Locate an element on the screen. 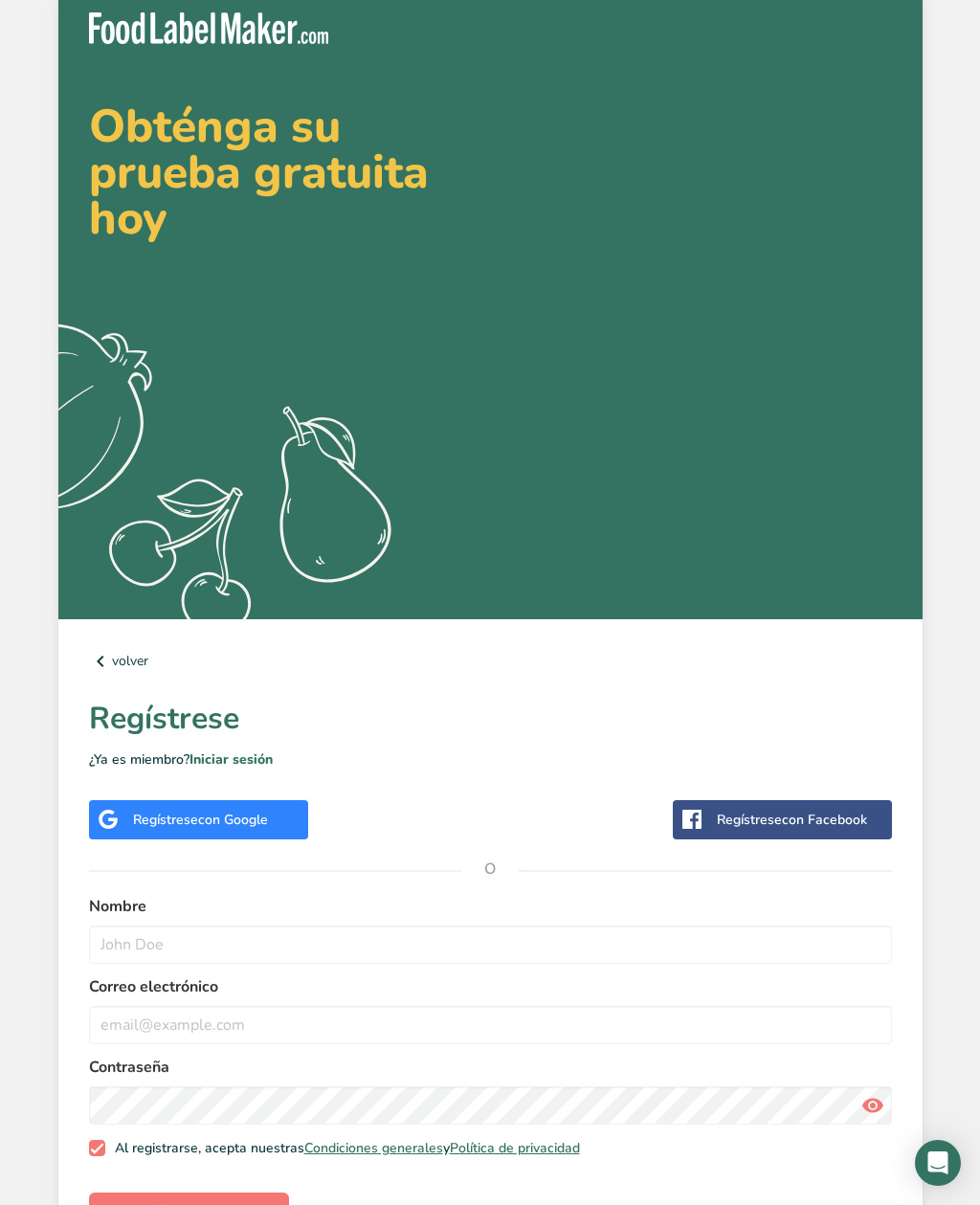 The width and height of the screenshot is (980, 1205). label: Contraseña is located at coordinates (490, 1067).